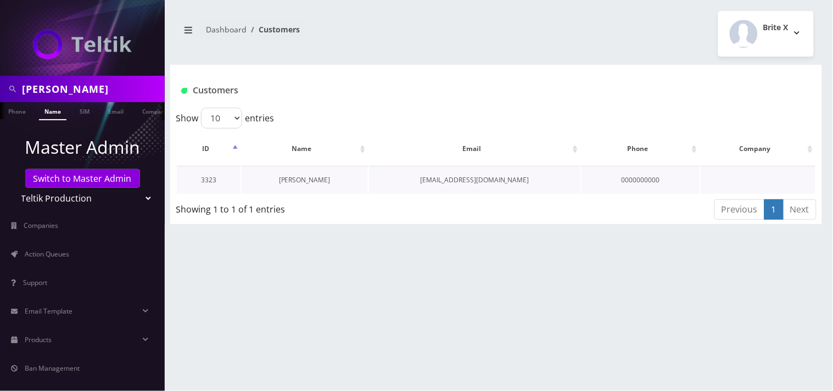 This screenshot has width=833, height=391. Describe the element at coordinates (766, 33) in the screenshot. I see `button: Brite X` at that location.